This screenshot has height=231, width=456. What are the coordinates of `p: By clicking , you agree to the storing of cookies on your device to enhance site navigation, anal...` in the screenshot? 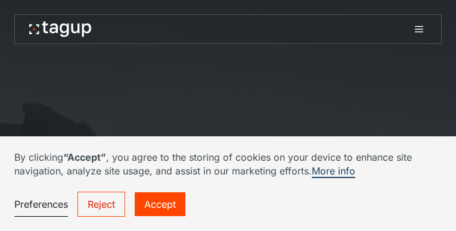 It's located at (228, 164).